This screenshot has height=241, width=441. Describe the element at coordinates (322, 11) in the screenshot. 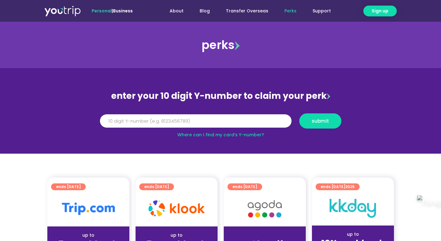

I see `a: Support` at that location.